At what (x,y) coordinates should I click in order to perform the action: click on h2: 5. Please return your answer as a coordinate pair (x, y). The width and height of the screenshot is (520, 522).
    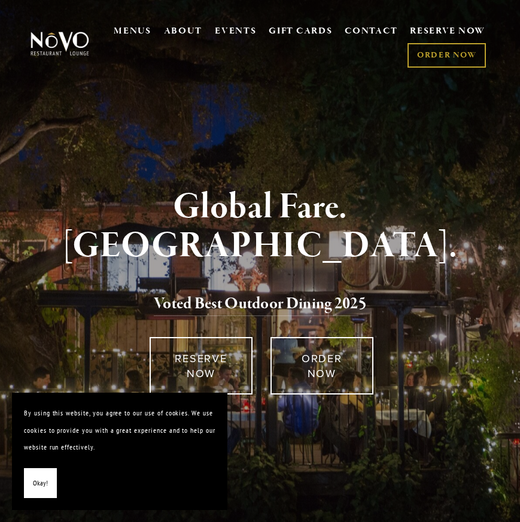
    Looking at the image, I should click on (260, 304).